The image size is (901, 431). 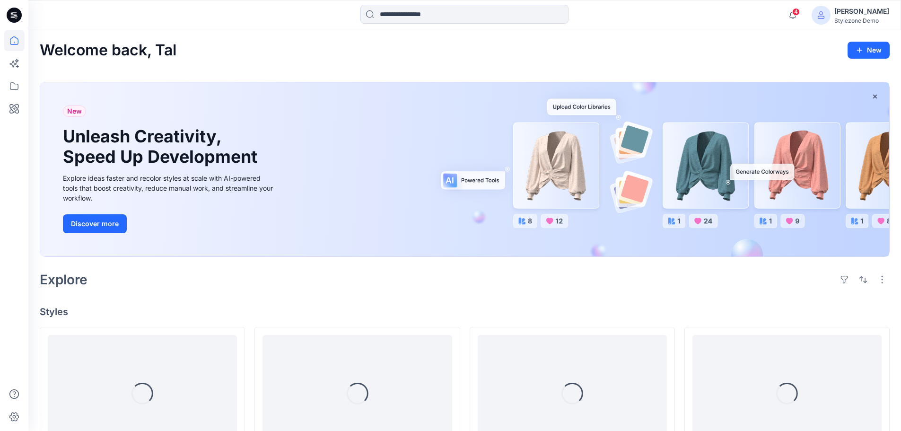 What do you see at coordinates (868, 50) in the screenshot?
I see `button: New` at bounding box center [868, 50].